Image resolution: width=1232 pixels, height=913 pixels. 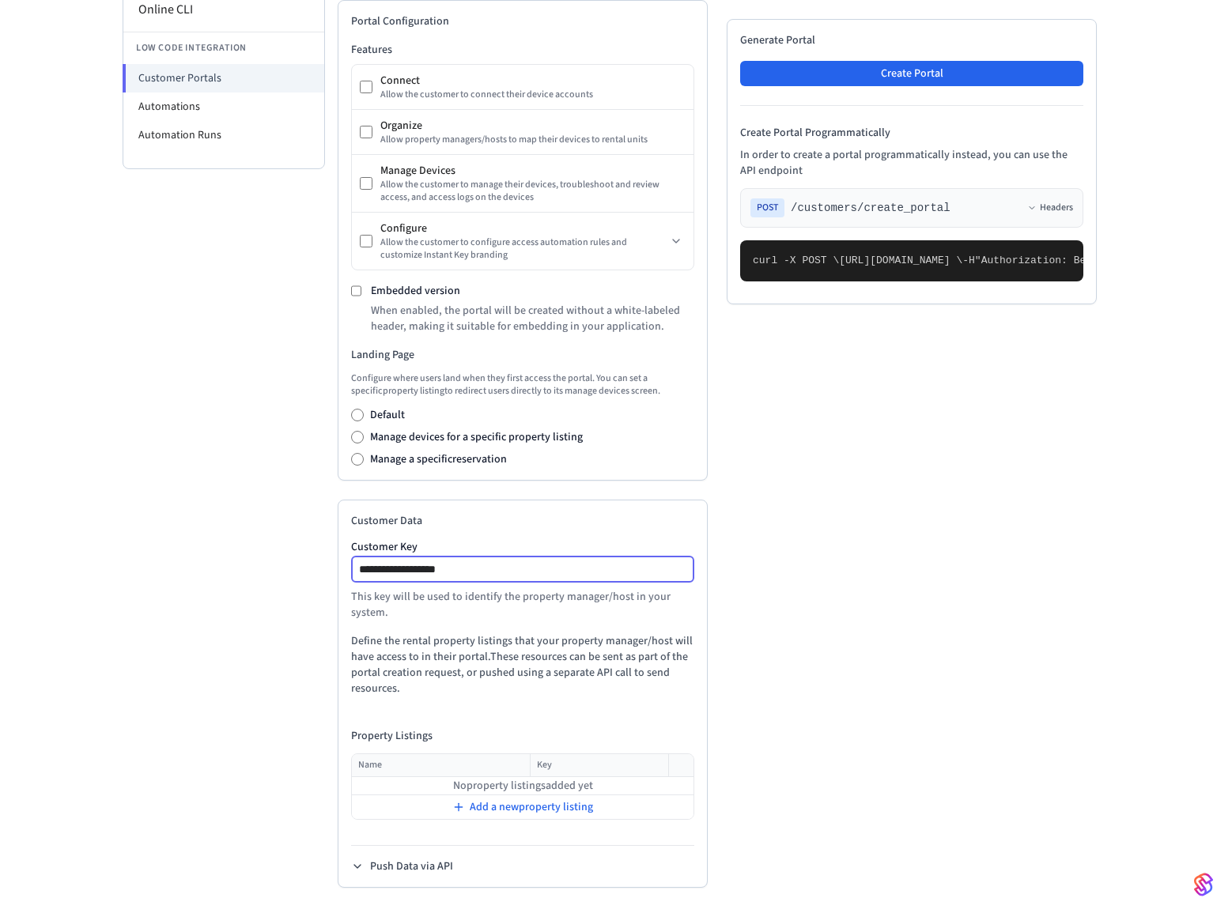 I want to click on p: In order to create a portal programmatically instead, you can use the API endpoint, so click(x=912, y=163).